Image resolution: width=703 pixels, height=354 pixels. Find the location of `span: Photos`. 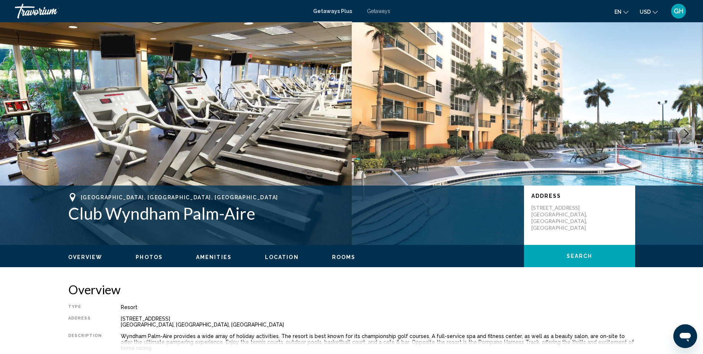

span: Photos is located at coordinates (149, 257).